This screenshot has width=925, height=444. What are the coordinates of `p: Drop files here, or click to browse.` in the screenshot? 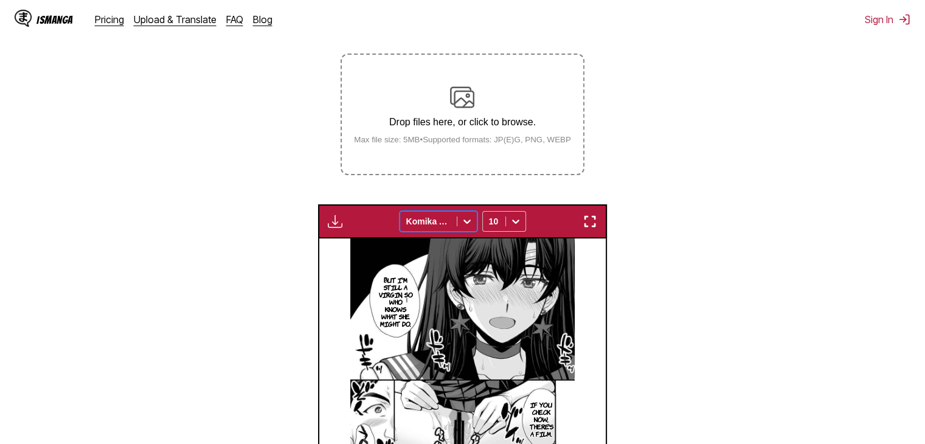 It's located at (462, 122).